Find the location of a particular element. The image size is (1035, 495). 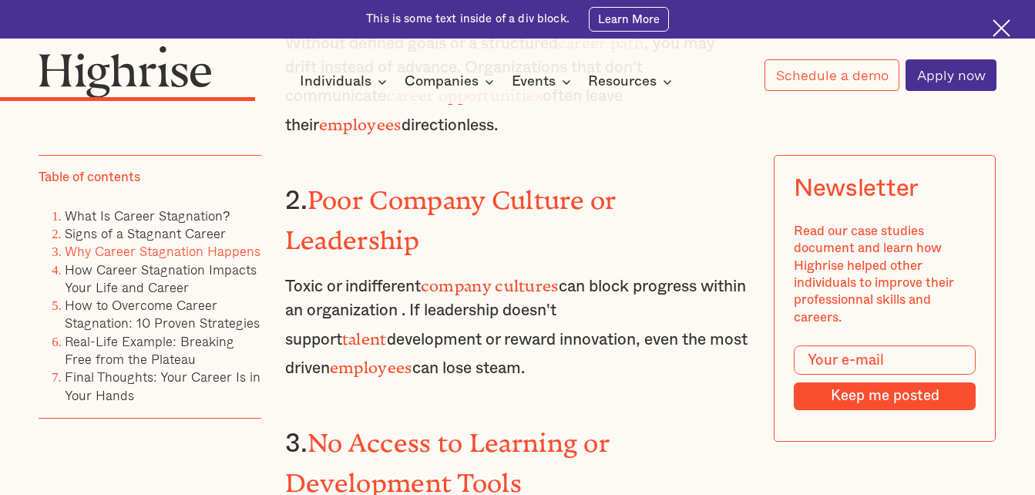

input: Your e-mail is located at coordinates (885, 360).